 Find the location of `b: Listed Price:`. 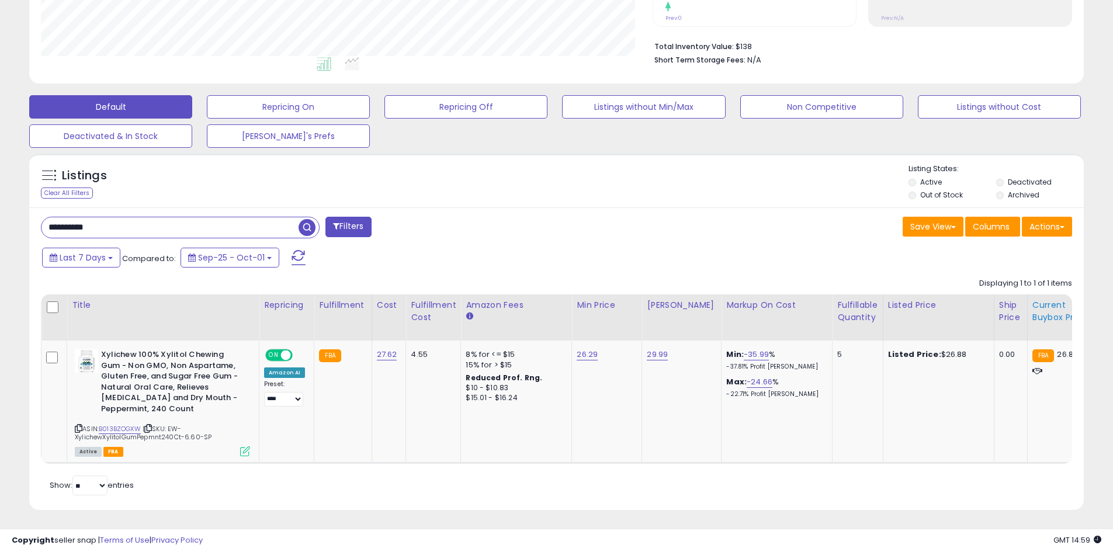

b: Listed Price: is located at coordinates (914, 354).